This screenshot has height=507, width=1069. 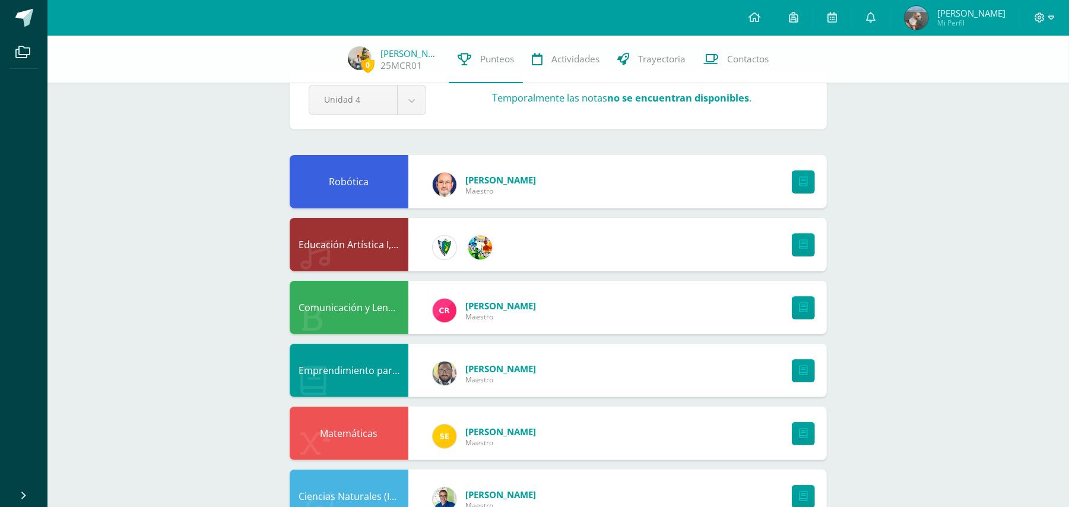 What do you see at coordinates (480, 247) in the screenshot?
I see `img: 159e24a6ecedfdf8f489544946a573f0.png` at bounding box center [480, 247].